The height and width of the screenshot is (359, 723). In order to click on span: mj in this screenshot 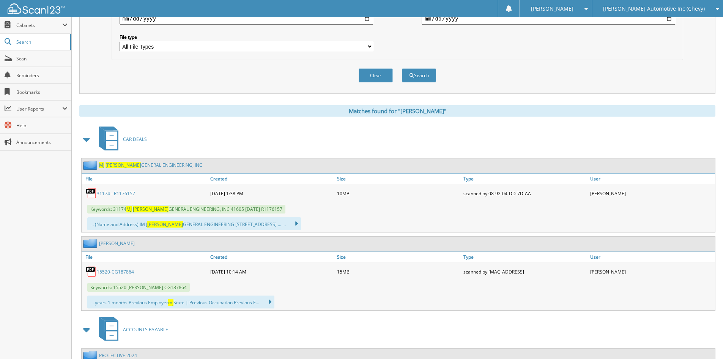, I will do `click(171, 302)`.